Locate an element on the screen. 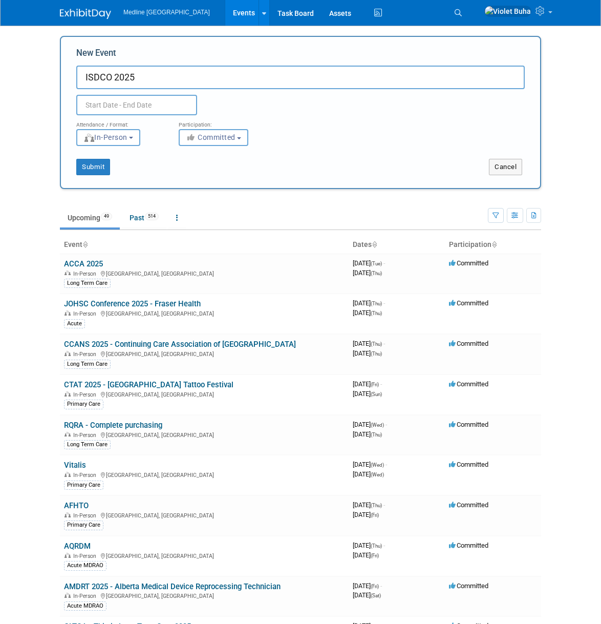  span: (Sat) is located at coordinates (376, 595).